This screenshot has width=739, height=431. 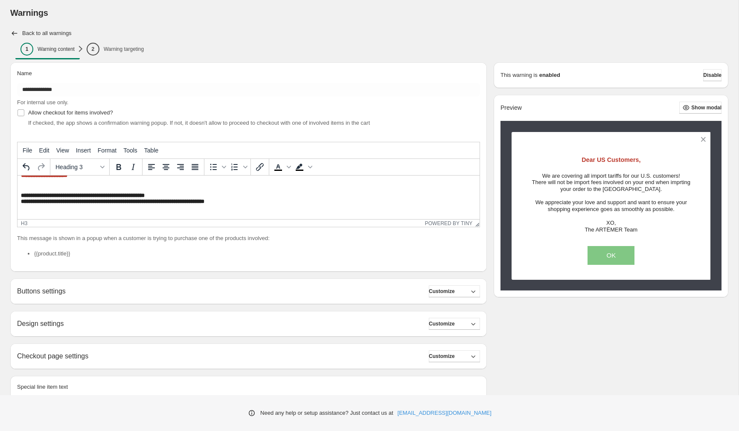 What do you see at coordinates (70, 112) in the screenshot?
I see `span: Allow checkout for items involved?` at bounding box center [70, 112].